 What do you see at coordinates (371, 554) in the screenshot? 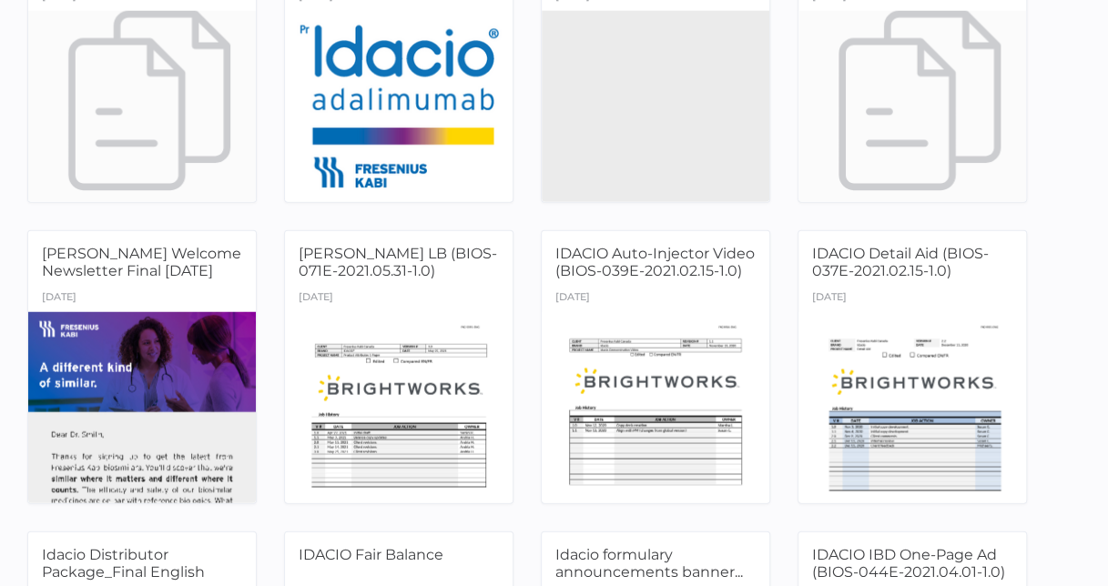
I see `span: IDACIO Fair Balance` at bounding box center [371, 554].